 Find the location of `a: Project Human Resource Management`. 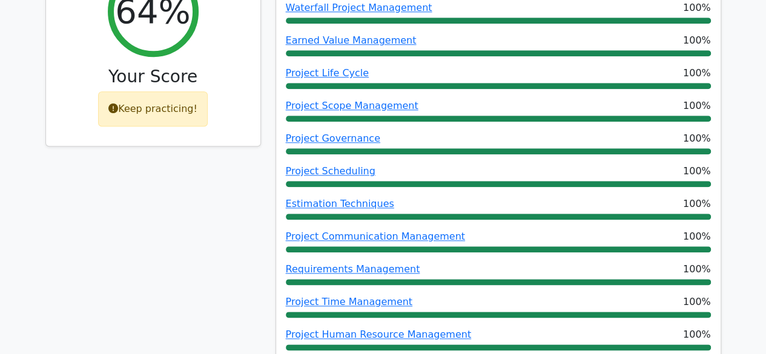

a: Project Human Resource Management is located at coordinates (378, 334).